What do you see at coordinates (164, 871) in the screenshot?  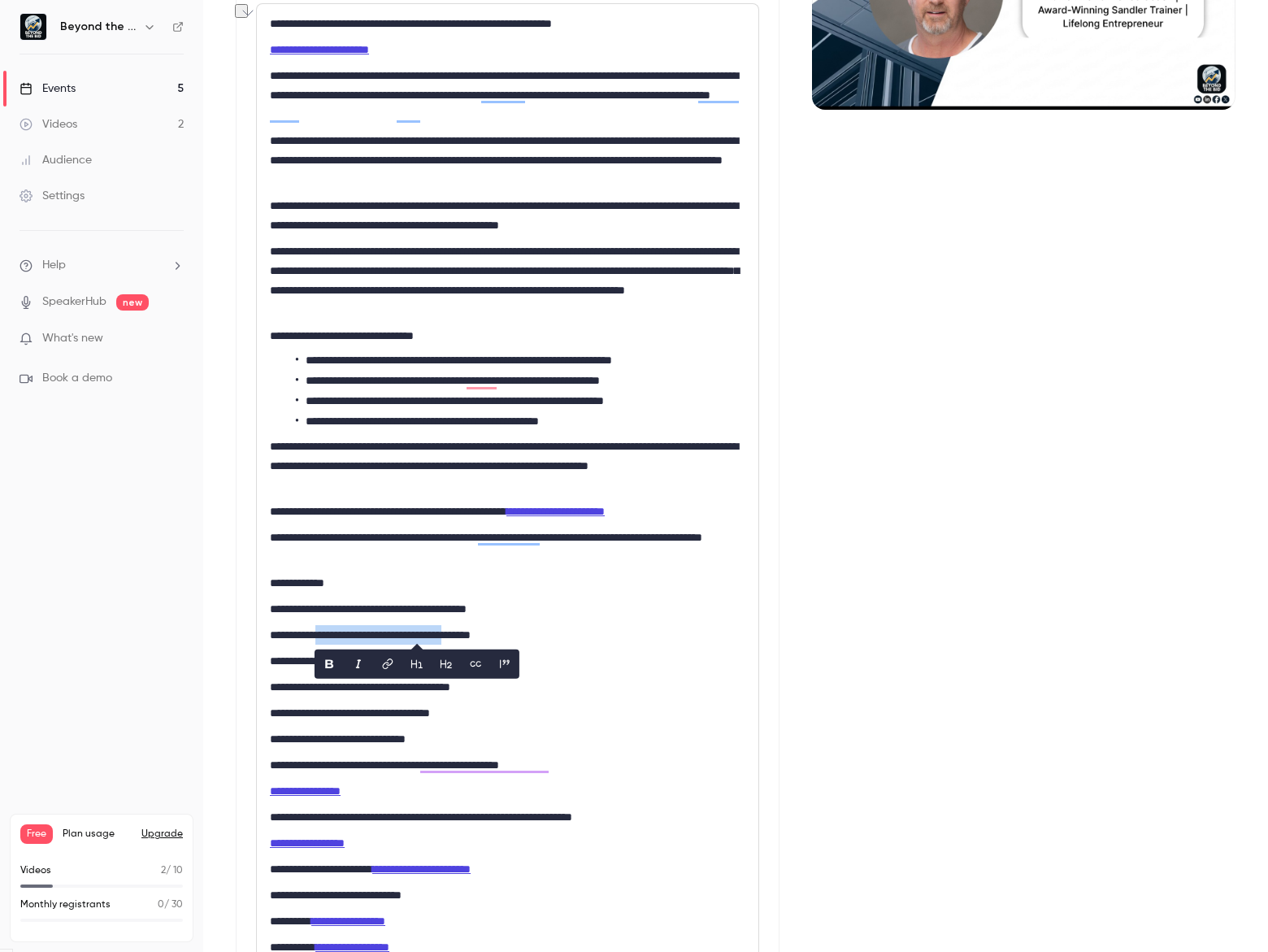 I see `span: 2` at bounding box center [164, 871].